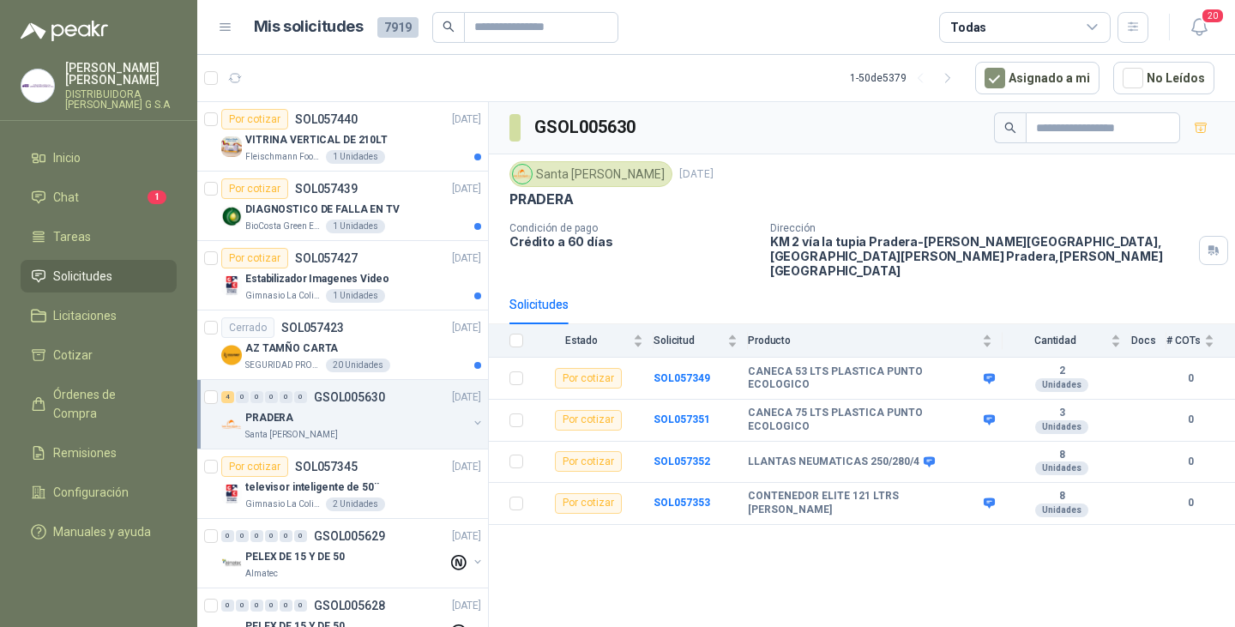 This screenshot has height=627, width=1235. What do you see at coordinates (358, 365) in the screenshot?
I see `div: 20 Unidades` at bounding box center [358, 365].